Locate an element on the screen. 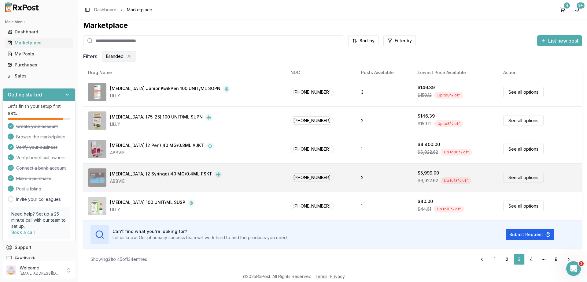  span: Filter by is located at coordinates (403, 41).